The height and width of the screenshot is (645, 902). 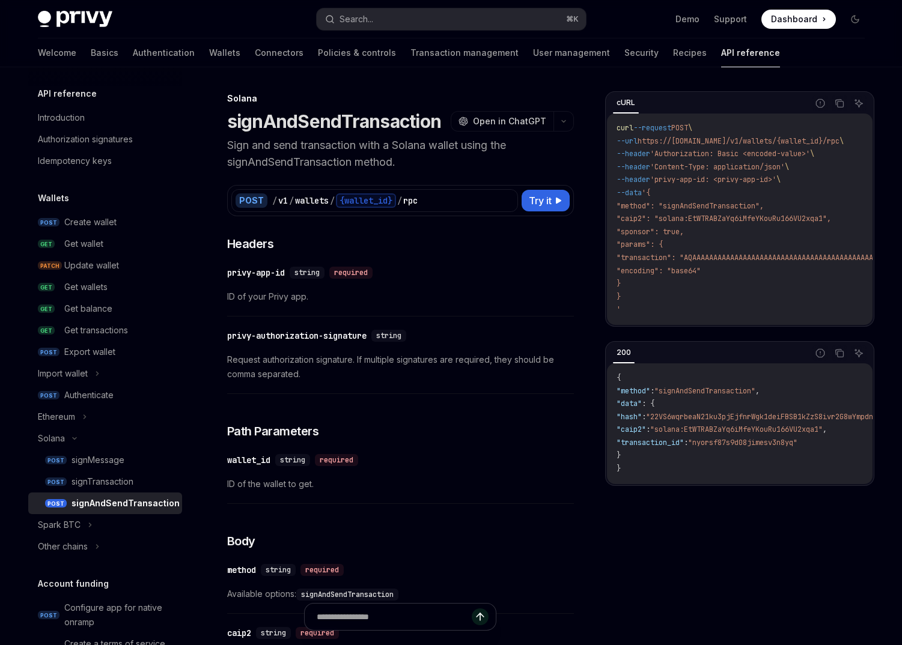 I want to click on button: Import wallet, so click(x=67, y=374).